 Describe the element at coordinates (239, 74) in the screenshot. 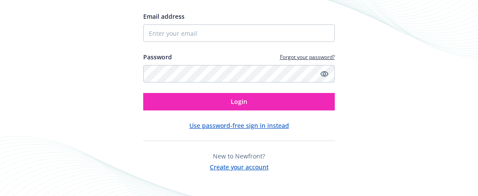

I see `input: Enter your password` at that location.